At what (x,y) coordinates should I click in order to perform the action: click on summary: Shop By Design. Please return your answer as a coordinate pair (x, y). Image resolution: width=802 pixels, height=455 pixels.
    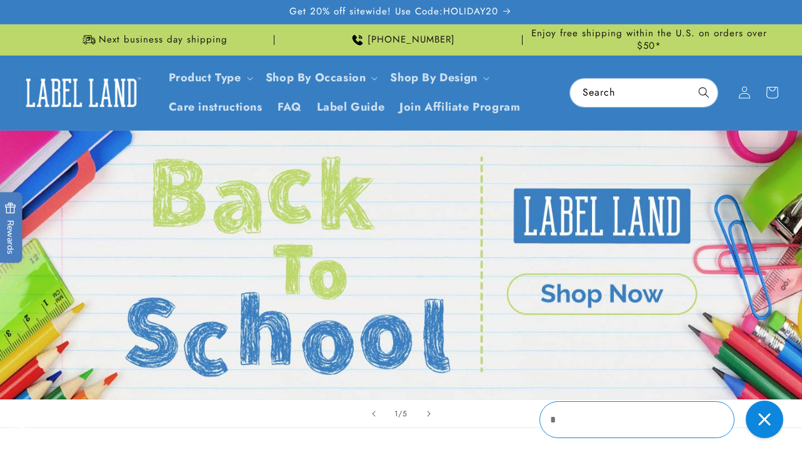
    Looking at the image, I should click on (438, 77).